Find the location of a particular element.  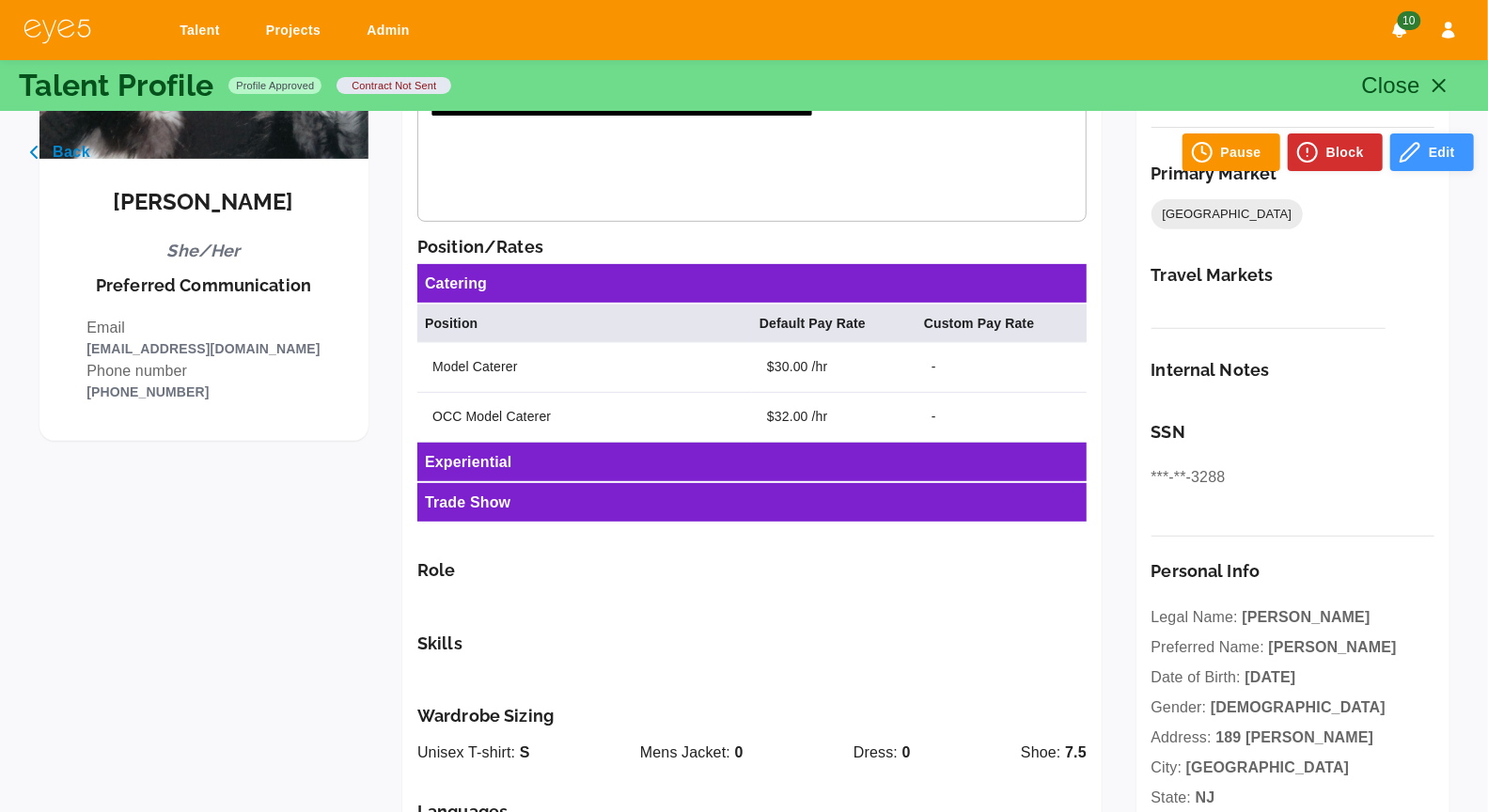

p: Date of Birth: is located at coordinates (1292, 677).